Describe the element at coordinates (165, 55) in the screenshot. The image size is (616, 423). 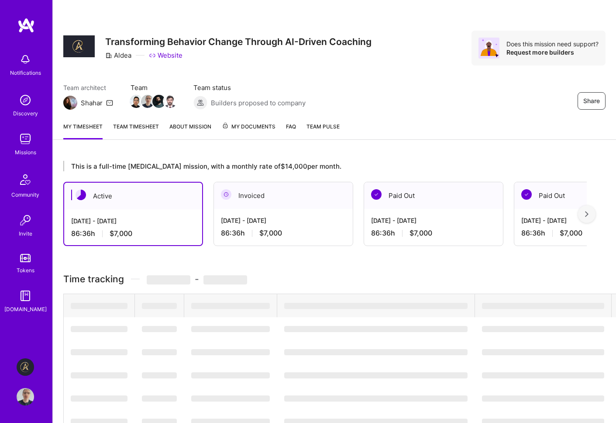
I see `a: Website` at that location.